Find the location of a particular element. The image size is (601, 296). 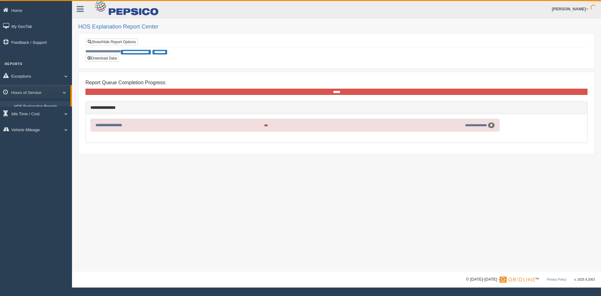

h4: Report Queue Completion Progress: is located at coordinates (337, 83).